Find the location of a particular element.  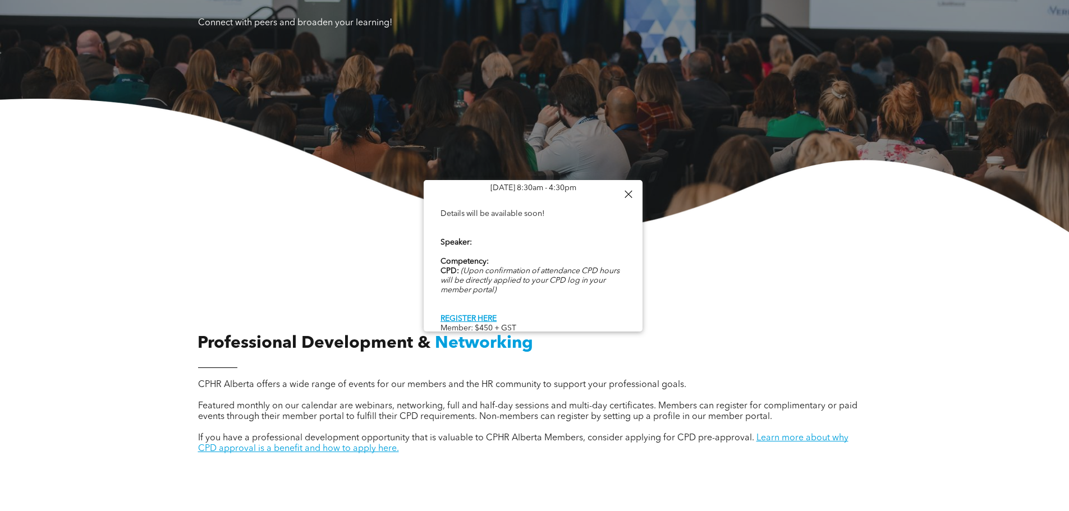

span: If you have a professional development opportunity that is valuable to CPHR Alberta Members, cons... is located at coordinates (476, 438).